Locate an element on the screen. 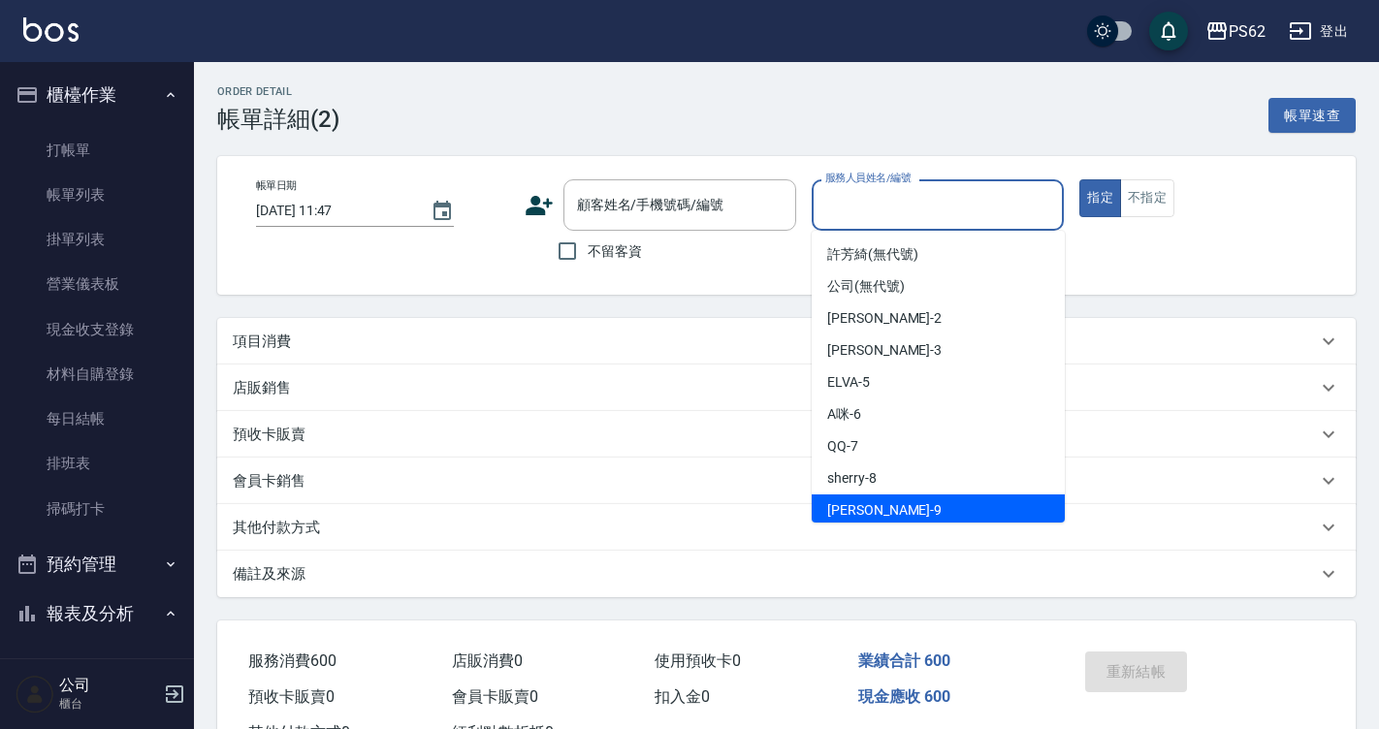 This screenshot has height=729, width=1379. span: ELVA -5 is located at coordinates (849, 382).